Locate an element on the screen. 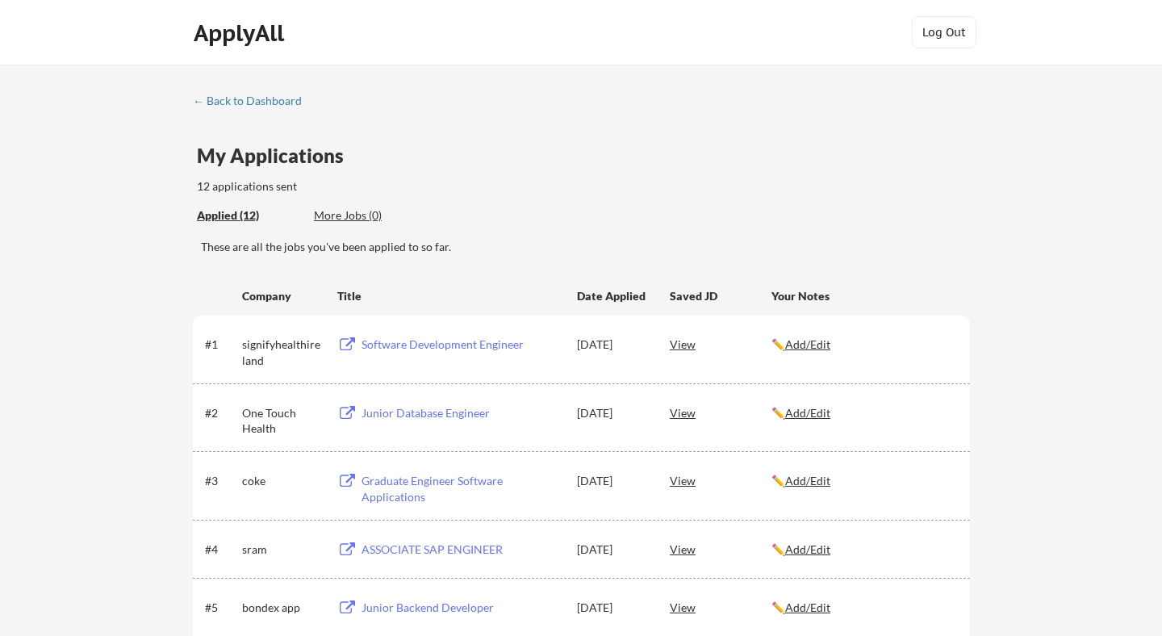  div: ApplyAll is located at coordinates (241, 33).